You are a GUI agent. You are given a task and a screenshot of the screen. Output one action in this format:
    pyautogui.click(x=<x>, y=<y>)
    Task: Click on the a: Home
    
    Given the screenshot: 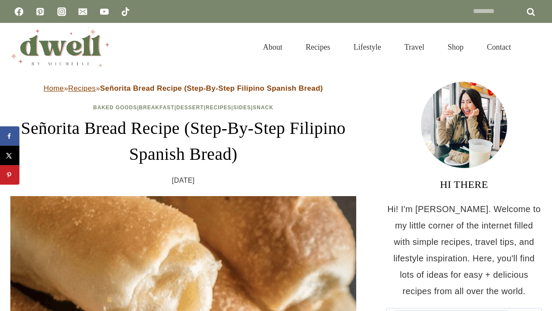 What is the action you would take?
    pyautogui.click(x=54, y=88)
    